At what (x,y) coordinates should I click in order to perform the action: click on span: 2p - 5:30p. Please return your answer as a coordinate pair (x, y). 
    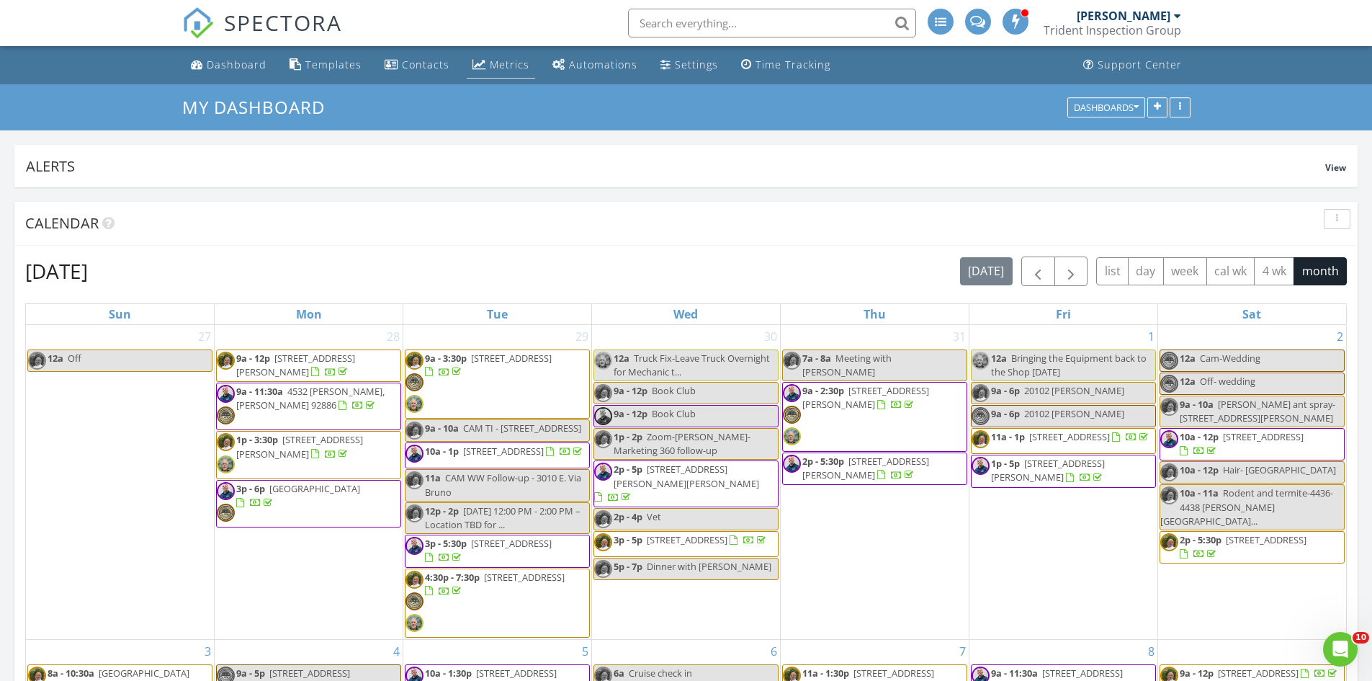
    Looking at the image, I should click on (1201, 539).